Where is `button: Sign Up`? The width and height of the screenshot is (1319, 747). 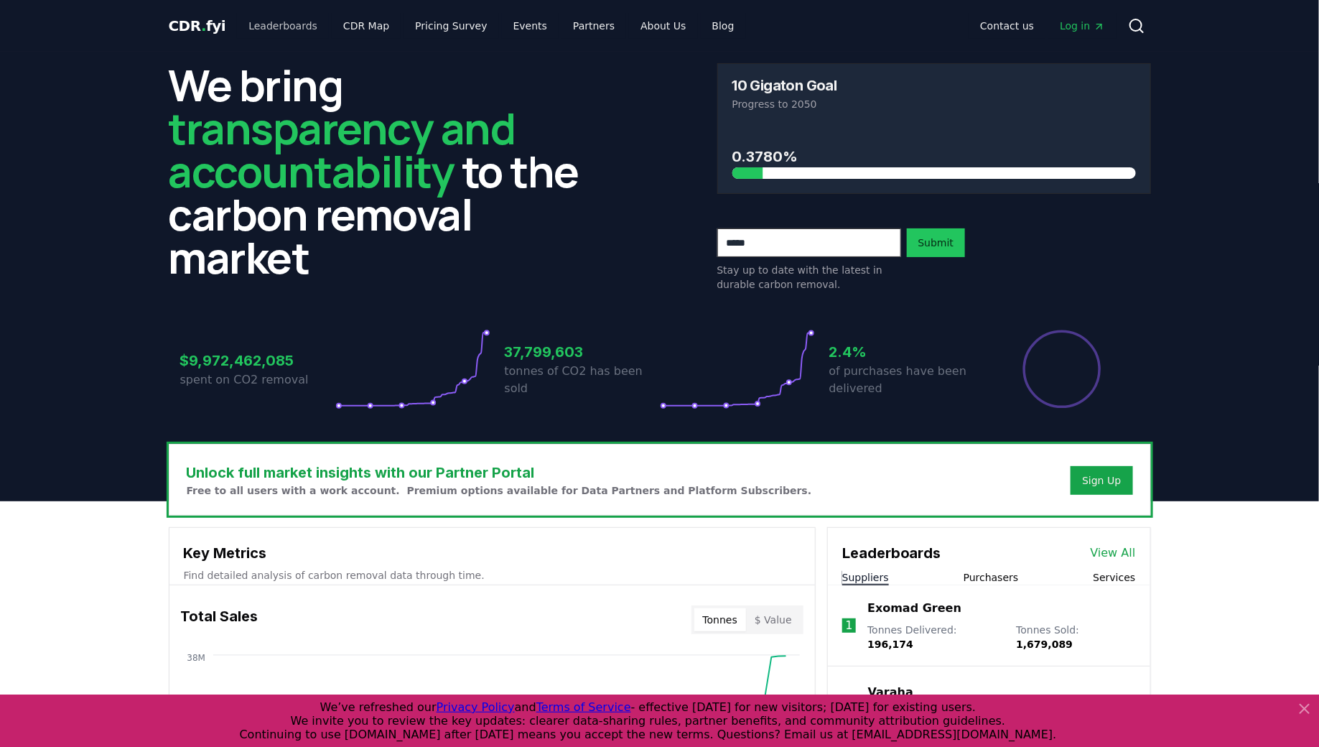 button: Sign Up is located at coordinates (1101, 480).